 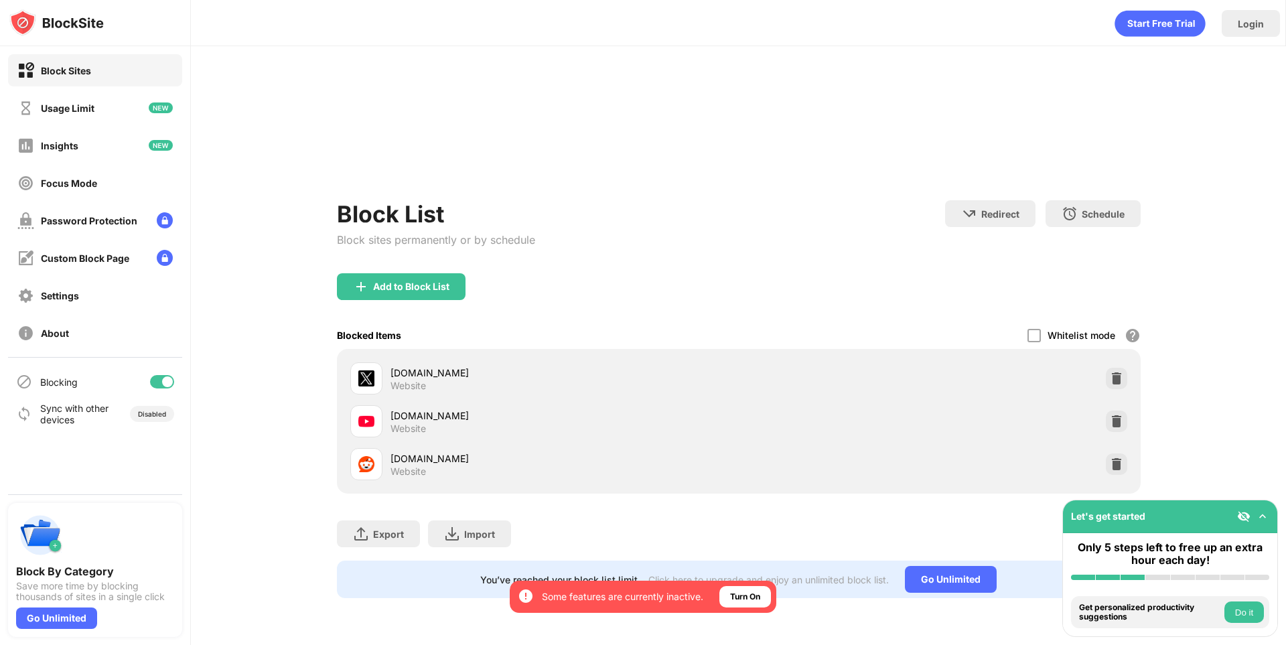 What do you see at coordinates (25, 145) in the screenshot?
I see `img: insights-off.svg` at bounding box center [25, 145].